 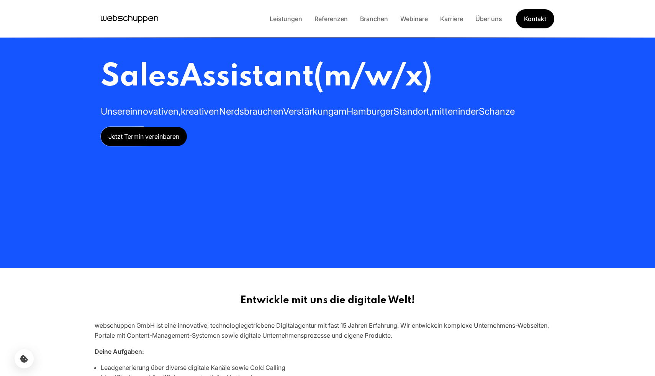 I want to click on a: Über uns, so click(x=489, y=19).